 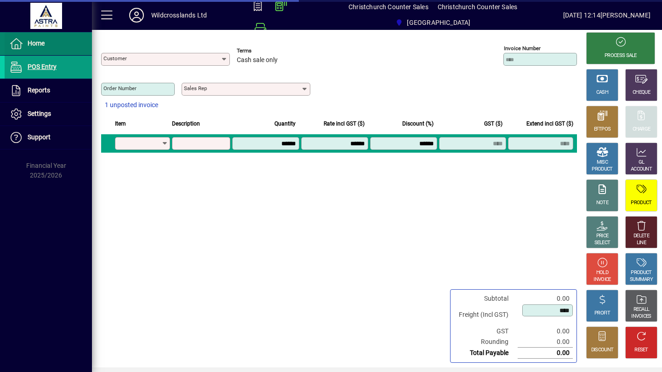 I want to click on button: Profile, so click(x=137, y=15).